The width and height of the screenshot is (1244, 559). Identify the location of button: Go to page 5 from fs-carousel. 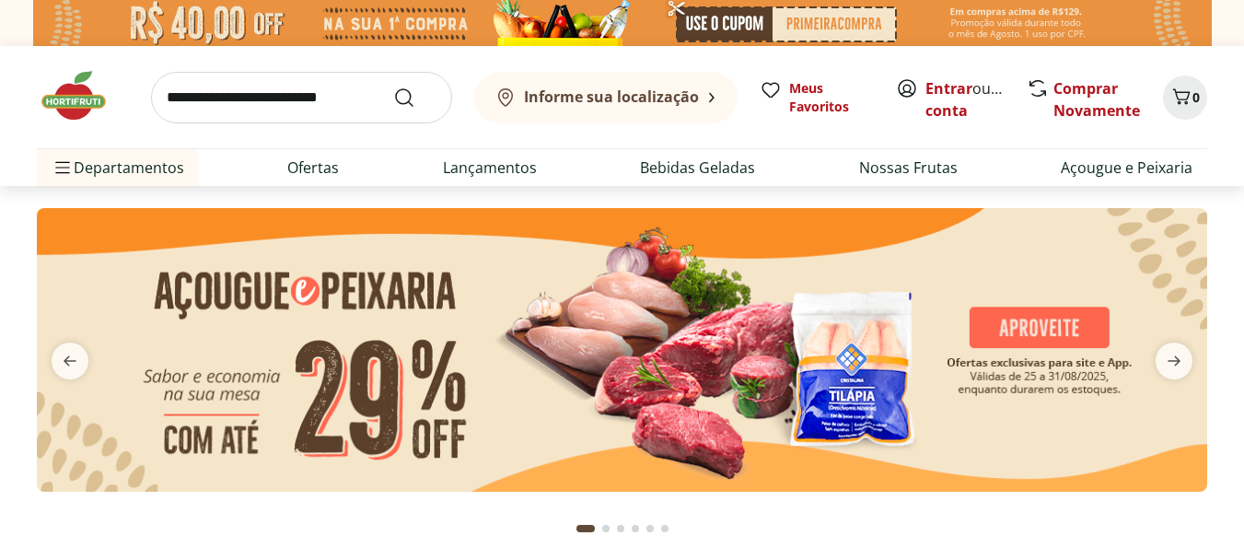
(650, 529).